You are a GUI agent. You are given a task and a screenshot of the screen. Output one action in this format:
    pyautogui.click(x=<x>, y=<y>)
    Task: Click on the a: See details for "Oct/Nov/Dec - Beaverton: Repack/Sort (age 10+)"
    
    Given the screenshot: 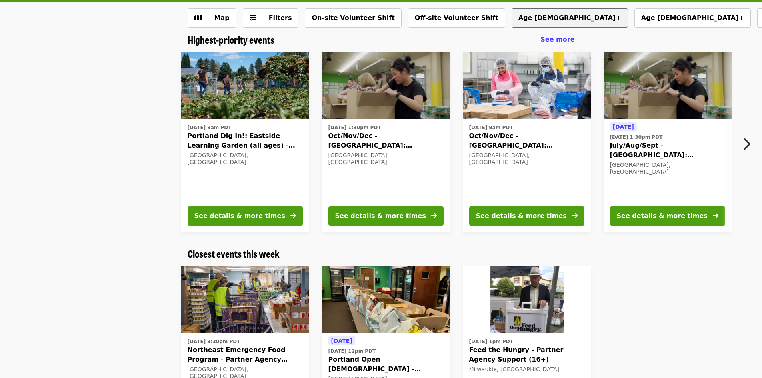 What is the action you would take?
    pyautogui.click(x=527, y=142)
    